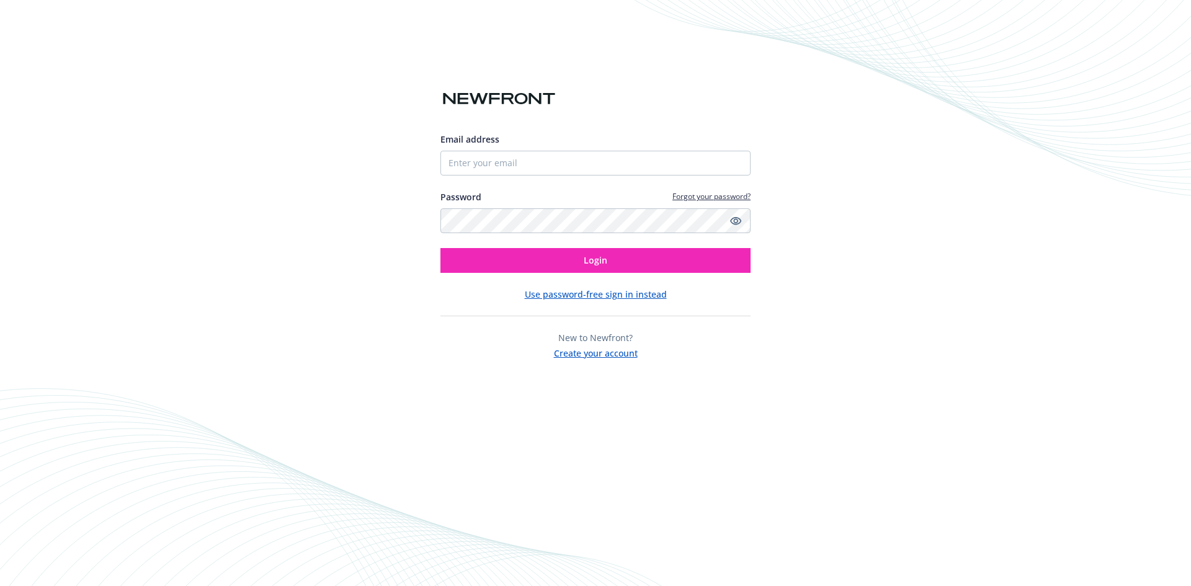 This screenshot has height=586, width=1191. Describe the element at coordinates (711, 196) in the screenshot. I see `a: Forgot your password?` at that location.